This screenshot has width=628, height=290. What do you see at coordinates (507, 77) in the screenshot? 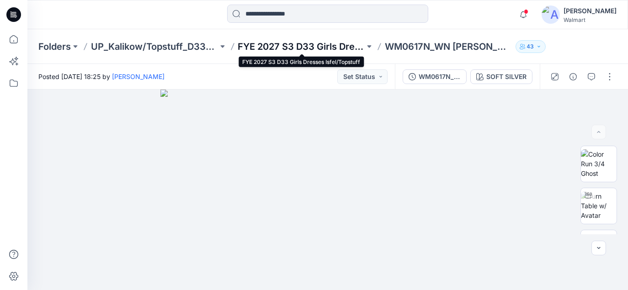
I see `div: SOFT SILVER` at bounding box center [507, 77].